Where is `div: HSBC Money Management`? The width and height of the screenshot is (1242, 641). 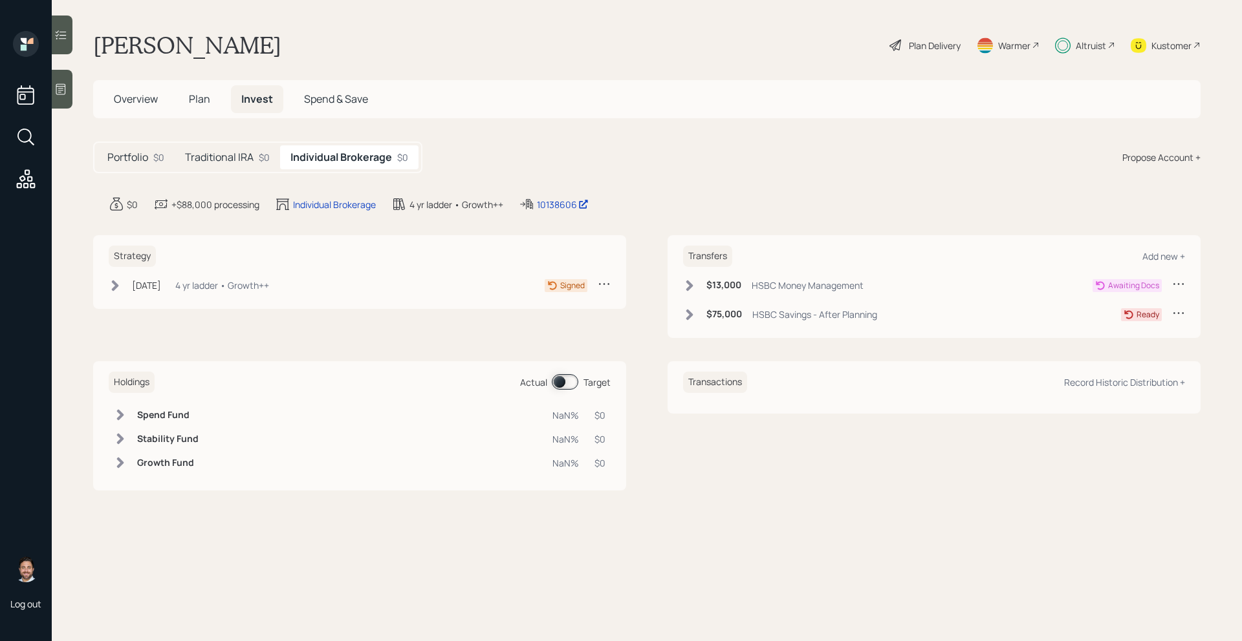
div: HSBC Money Management is located at coordinates (807, 285).